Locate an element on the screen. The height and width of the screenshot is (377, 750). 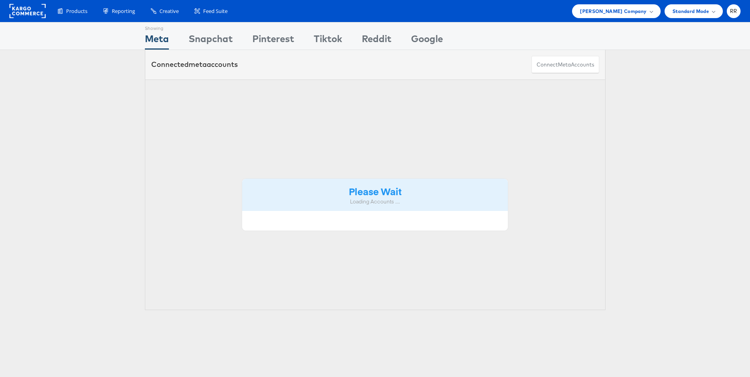
div: Tiktok is located at coordinates (328, 41).